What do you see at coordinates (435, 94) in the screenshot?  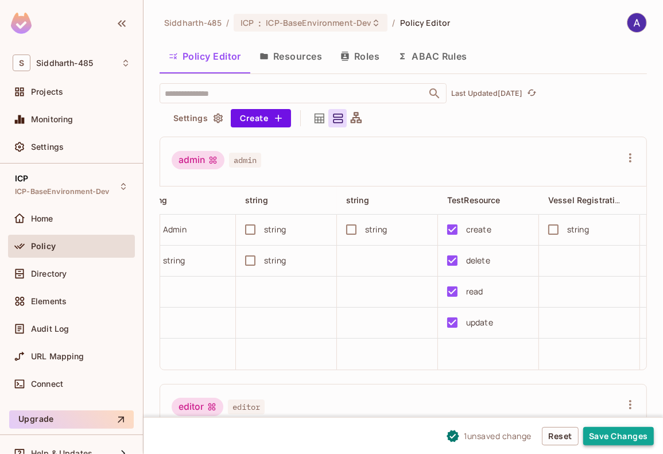 I see `button: Open` at bounding box center [435, 94].